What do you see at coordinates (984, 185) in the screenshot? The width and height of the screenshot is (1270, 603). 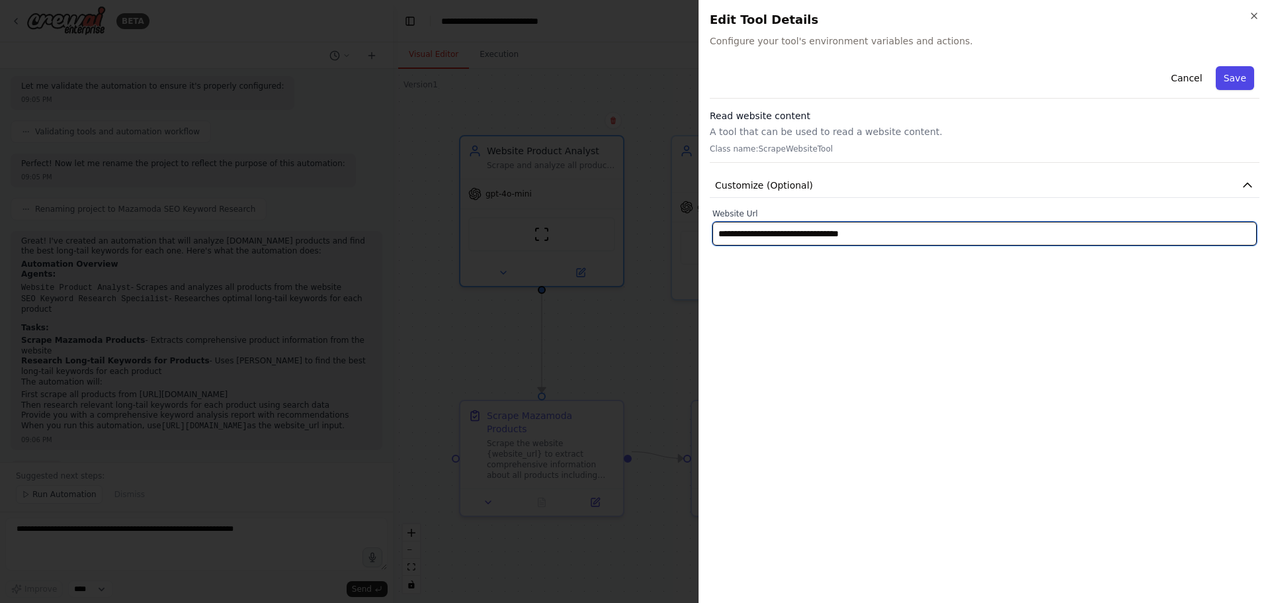 I see `button: Customize (Optional)` at bounding box center [984, 185].